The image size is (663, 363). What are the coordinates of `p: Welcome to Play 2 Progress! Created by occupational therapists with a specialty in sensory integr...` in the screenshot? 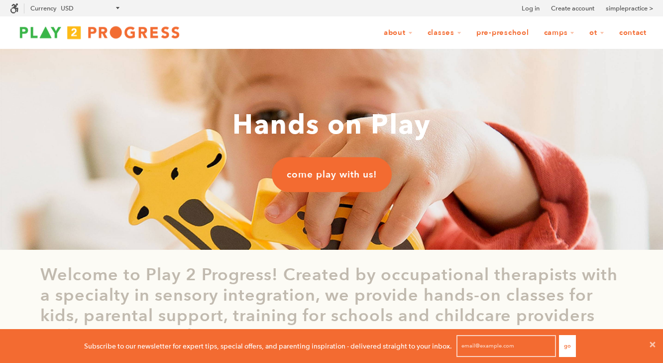 It's located at (332, 305).